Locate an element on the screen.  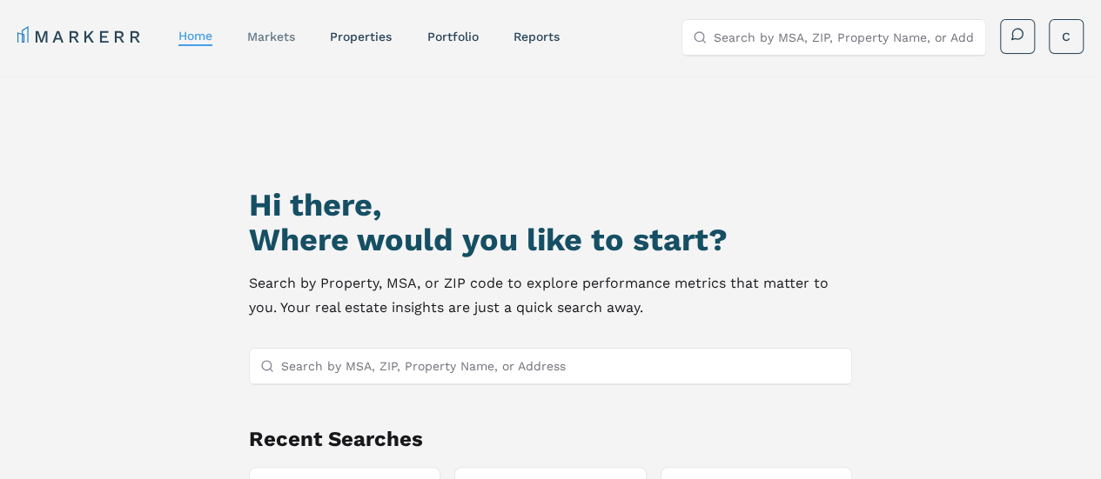
a: MARKERR is located at coordinates (80, 37).